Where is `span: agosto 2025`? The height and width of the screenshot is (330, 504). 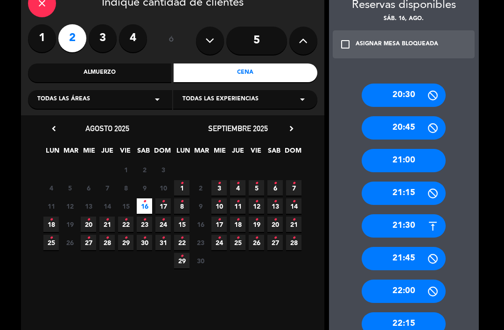 span: agosto 2025 is located at coordinates (107, 128).